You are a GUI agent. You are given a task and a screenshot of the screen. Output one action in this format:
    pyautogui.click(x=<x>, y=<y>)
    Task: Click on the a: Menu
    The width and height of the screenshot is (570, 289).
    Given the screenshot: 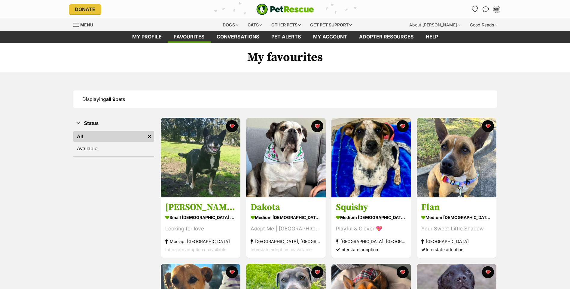 What is the action you would take?
    pyautogui.click(x=85, y=24)
    